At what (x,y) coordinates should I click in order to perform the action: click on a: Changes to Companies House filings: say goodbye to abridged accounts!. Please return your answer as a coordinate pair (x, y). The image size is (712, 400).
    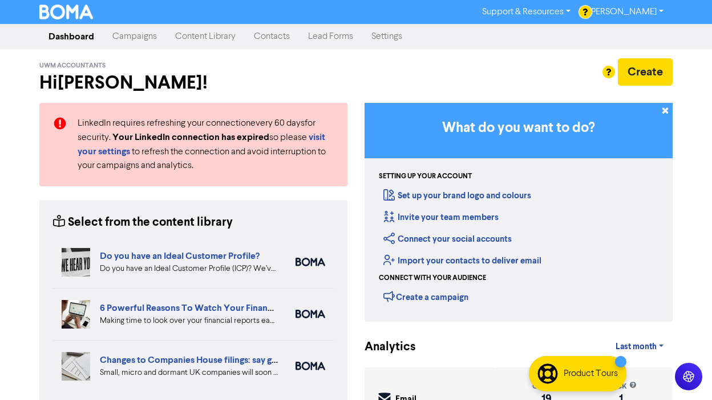
    Looking at the image, I should click on (248, 360).